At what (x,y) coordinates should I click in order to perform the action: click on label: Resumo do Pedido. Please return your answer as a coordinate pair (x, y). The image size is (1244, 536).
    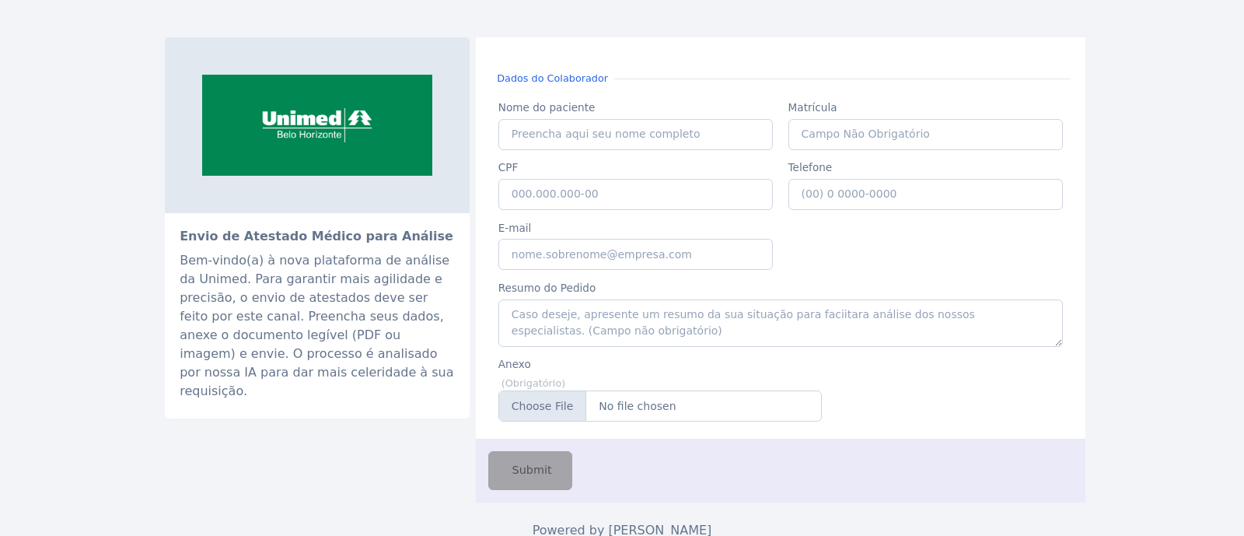
    Looking at the image, I should click on (781, 288).